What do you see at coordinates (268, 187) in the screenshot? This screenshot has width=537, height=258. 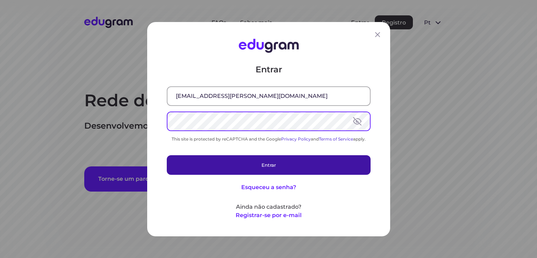 I see `button: Esqueceu a senha?` at bounding box center [268, 187].